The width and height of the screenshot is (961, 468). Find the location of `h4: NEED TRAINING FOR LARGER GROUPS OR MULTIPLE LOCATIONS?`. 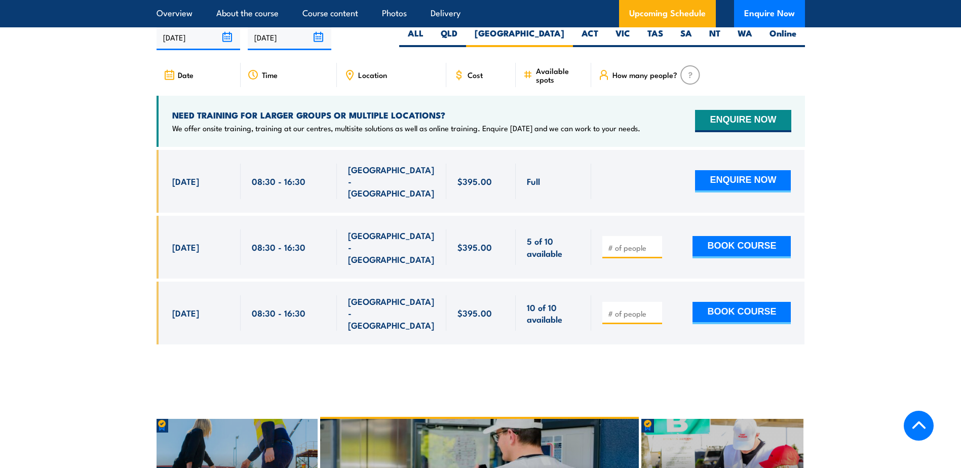

h4: NEED TRAINING FOR LARGER GROUPS OR MULTIPLE LOCATIONS? is located at coordinates (406, 115).